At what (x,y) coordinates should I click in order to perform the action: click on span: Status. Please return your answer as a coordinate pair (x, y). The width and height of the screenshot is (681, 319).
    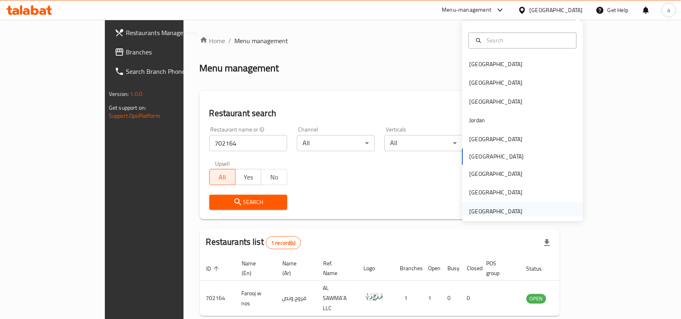
    Looking at the image, I should click on (539, 269).